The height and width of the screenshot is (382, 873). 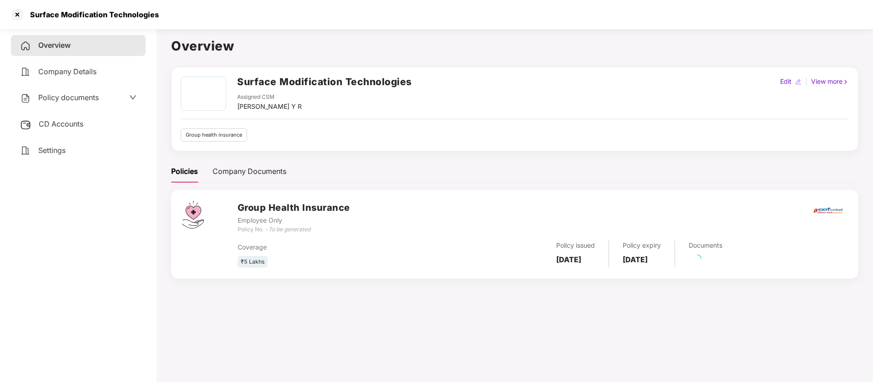 What do you see at coordinates (294, 229) in the screenshot?
I see `div: Policy No. -` at bounding box center [294, 229].